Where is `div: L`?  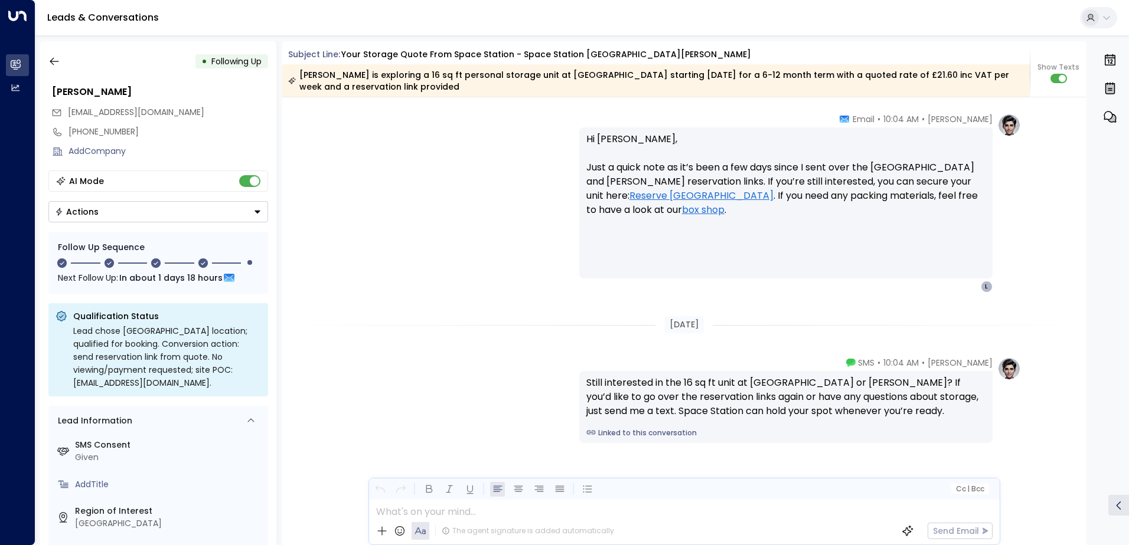 div: L is located at coordinates (986, 287).